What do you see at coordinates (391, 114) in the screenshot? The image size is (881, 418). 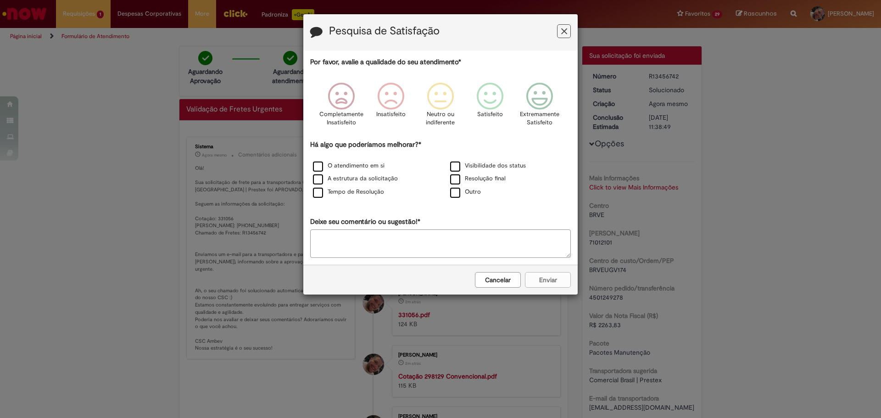 I see `p: Insatisfeito` at bounding box center [391, 114].